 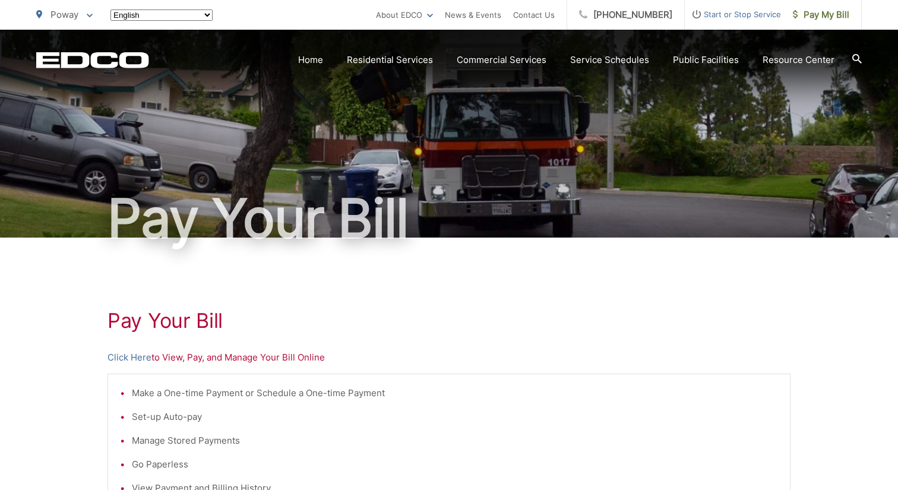 What do you see at coordinates (311, 60) in the screenshot?
I see `a: Home` at bounding box center [311, 60].